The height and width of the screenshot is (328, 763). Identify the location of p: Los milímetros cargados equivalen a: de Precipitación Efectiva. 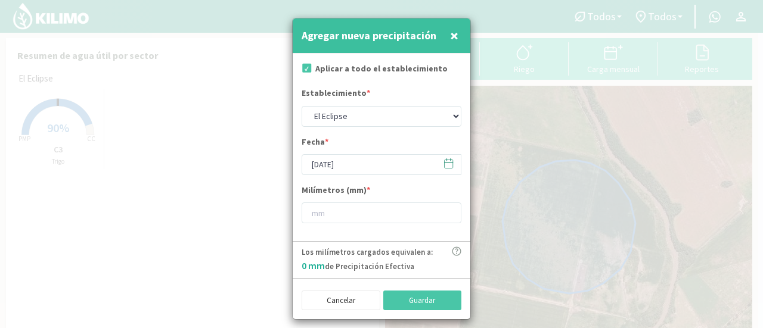
(367, 260).